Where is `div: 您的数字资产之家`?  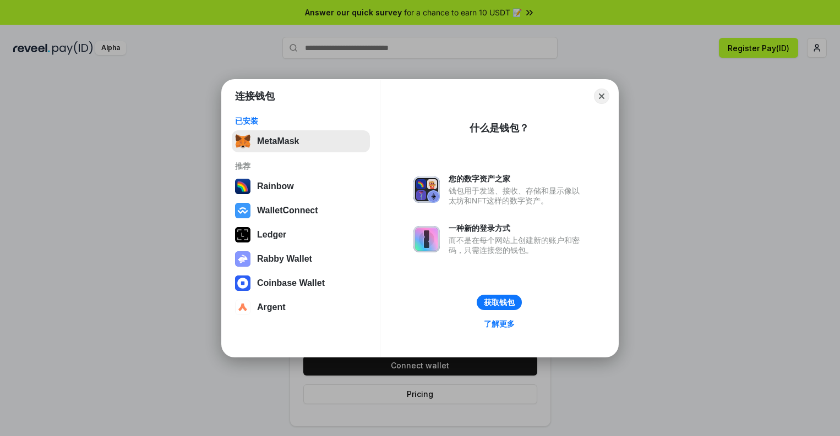 div: 您的数字资产之家 is located at coordinates (517, 179).